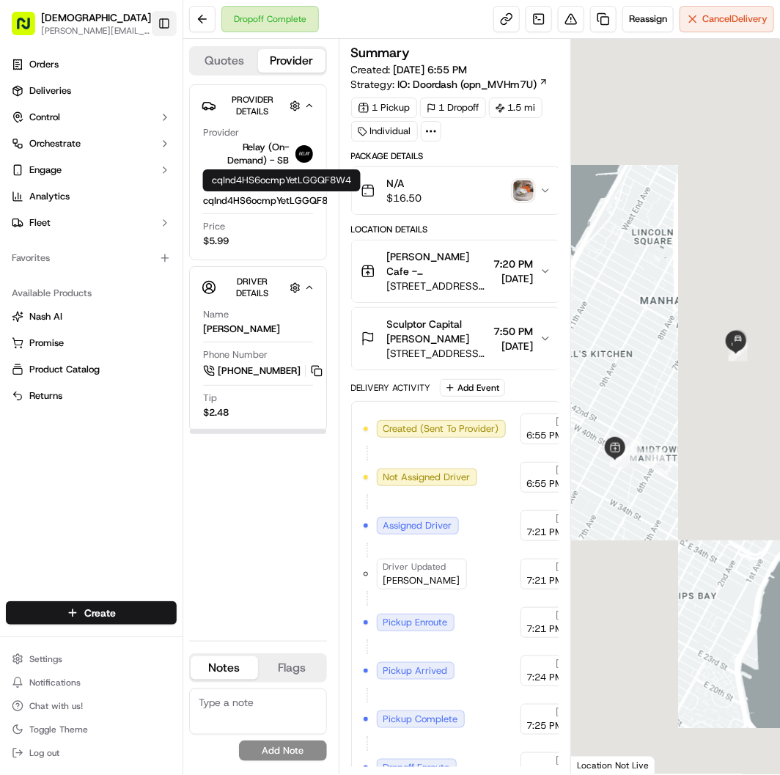 This screenshot has width=780, height=775. Describe the element at coordinates (221, 133) in the screenshot. I see `span: Provider` at that location.